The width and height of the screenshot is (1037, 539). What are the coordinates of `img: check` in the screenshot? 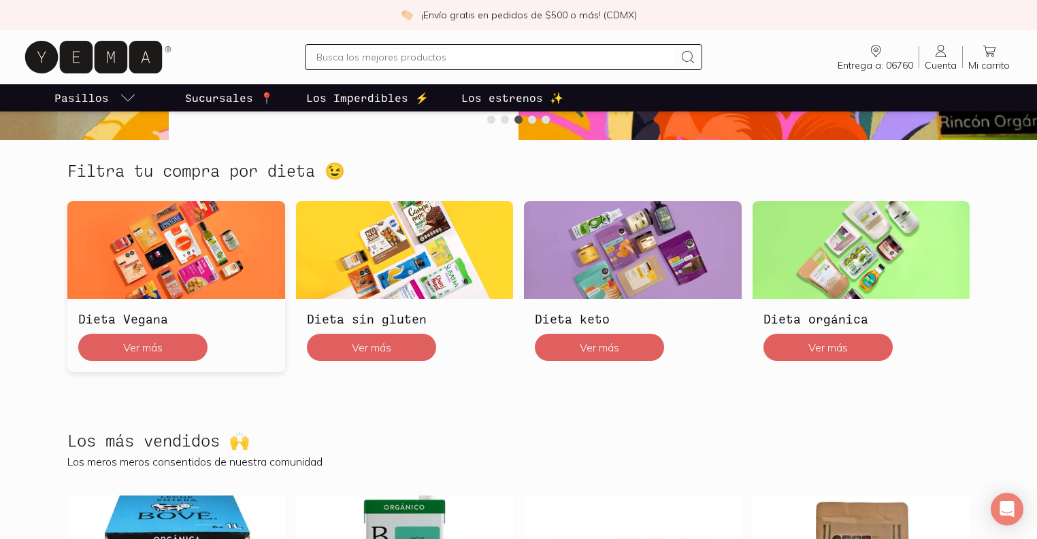 It's located at (407, 15).